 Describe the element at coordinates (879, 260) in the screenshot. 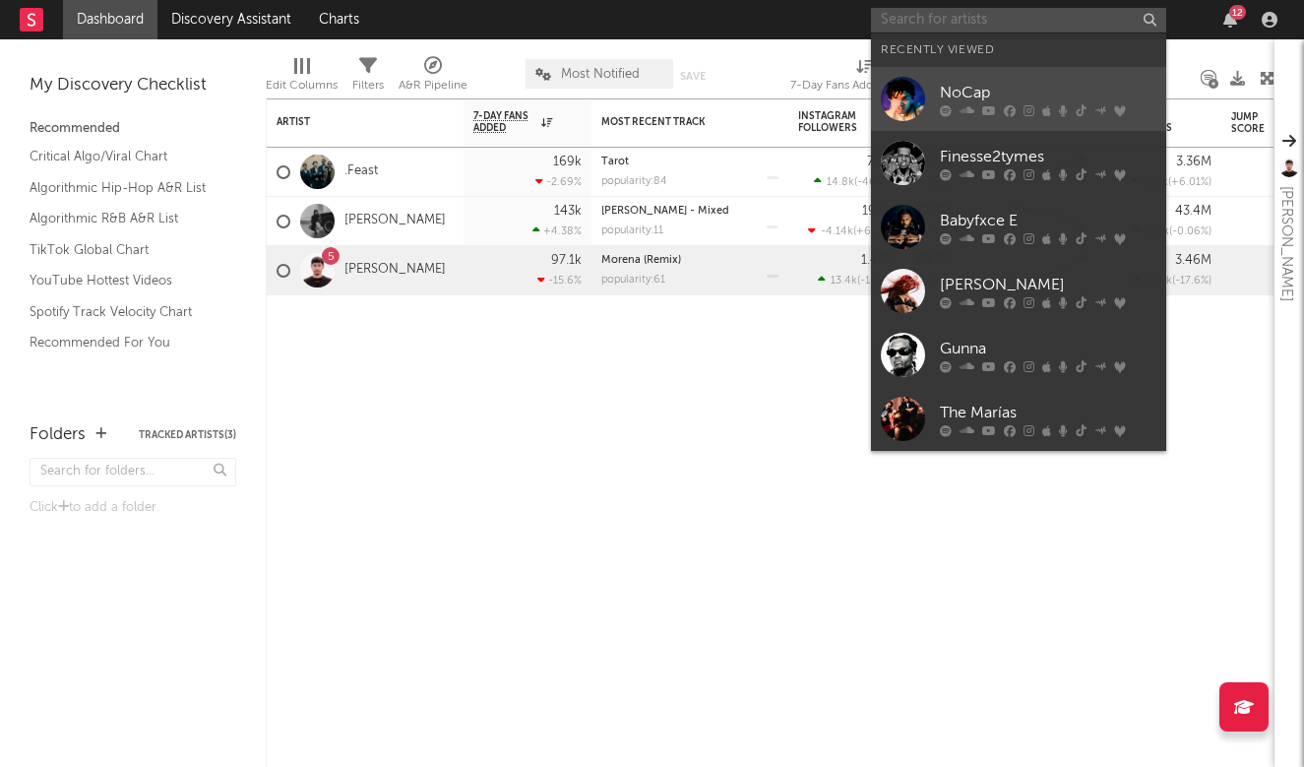

I see `div: 1.46M` at that location.